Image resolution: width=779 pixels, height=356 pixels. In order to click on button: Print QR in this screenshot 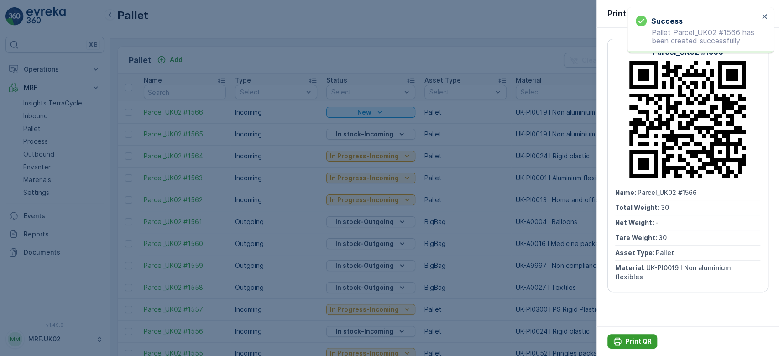, I will do `click(632, 341)`.